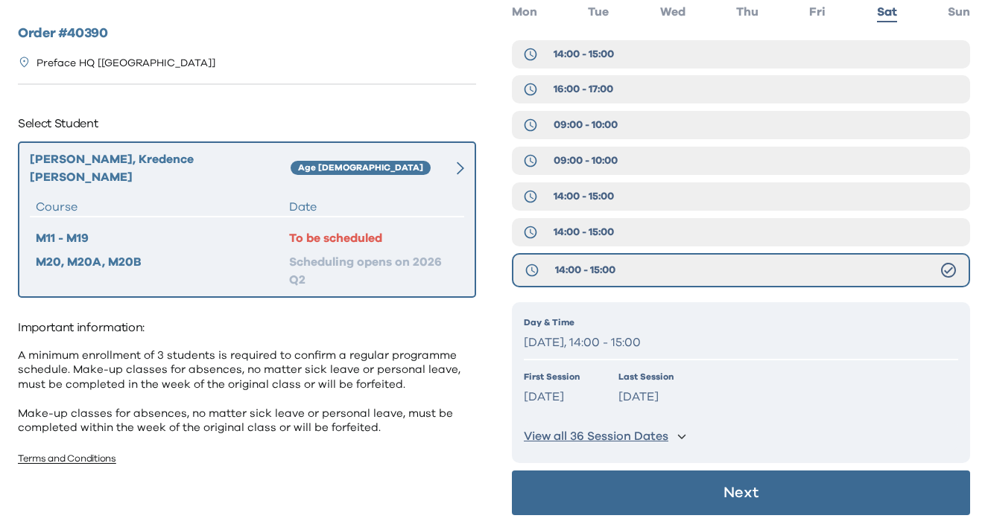 Image resolution: width=988 pixels, height=530 pixels. What do you see at coordinates (373, 238) in the screenshot?
I see `div: To be scheduled` at bounding box center [373, 238].